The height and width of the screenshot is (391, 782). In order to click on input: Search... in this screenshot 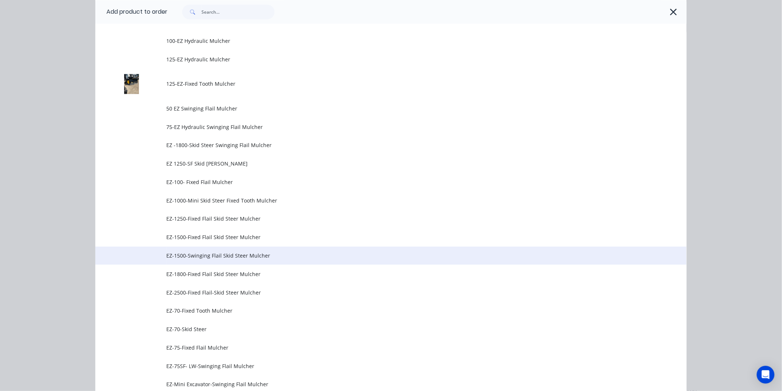, I will do `click(238, 12)`.